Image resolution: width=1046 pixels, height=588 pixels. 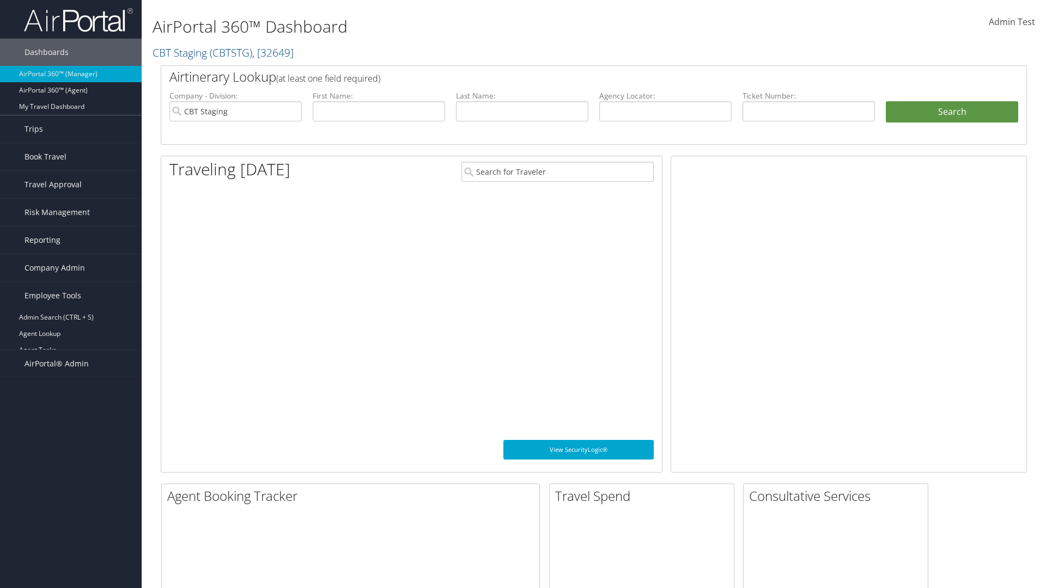 I want to click on label: Company - Division:, so click(x=235, y=96).